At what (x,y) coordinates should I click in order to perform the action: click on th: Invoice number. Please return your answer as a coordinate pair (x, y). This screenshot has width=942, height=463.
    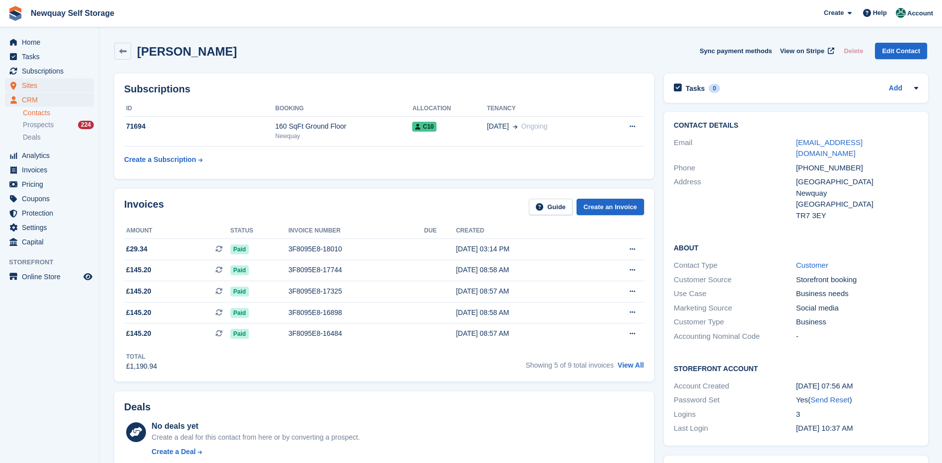
    Looking at the image, I should click on (356, 231).